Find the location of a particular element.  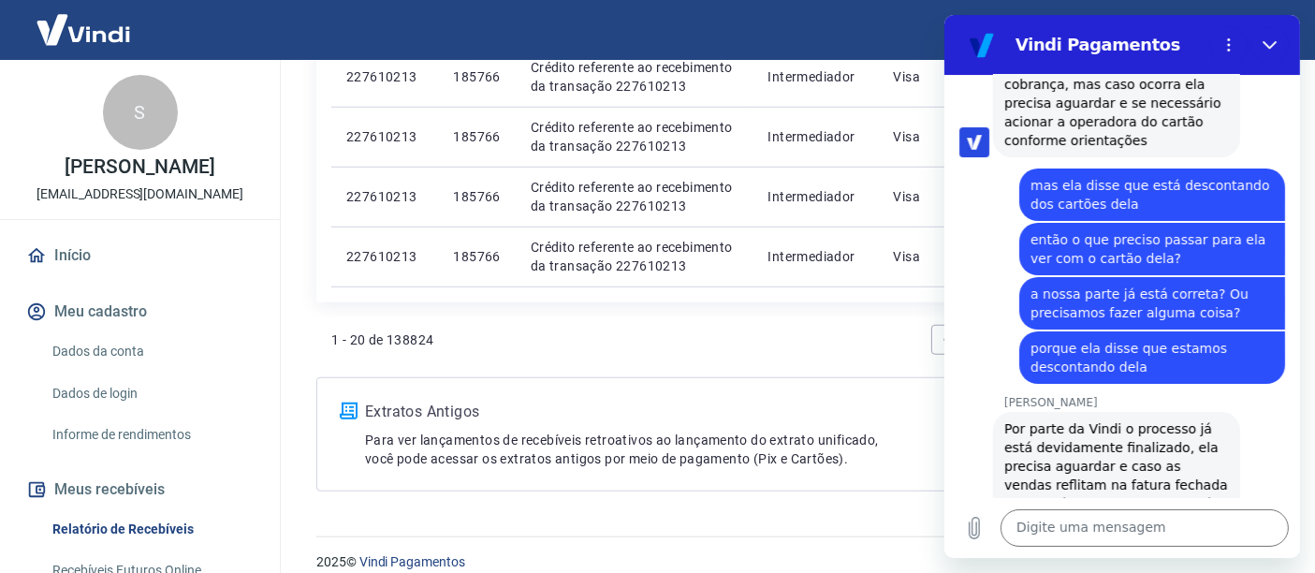

span: a nossa parte já está correta? Ou precisamos fazer alguma coisa? is located at coordinates (208, 288).